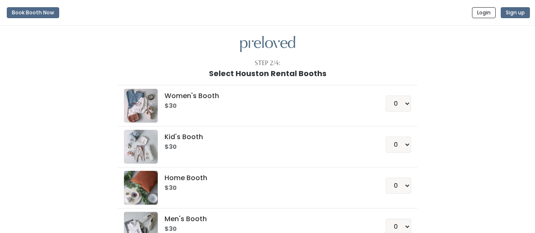  Describe the element at coordinates (267, 63) in the screenshot. I see `div: Step 2/4:` at that location.